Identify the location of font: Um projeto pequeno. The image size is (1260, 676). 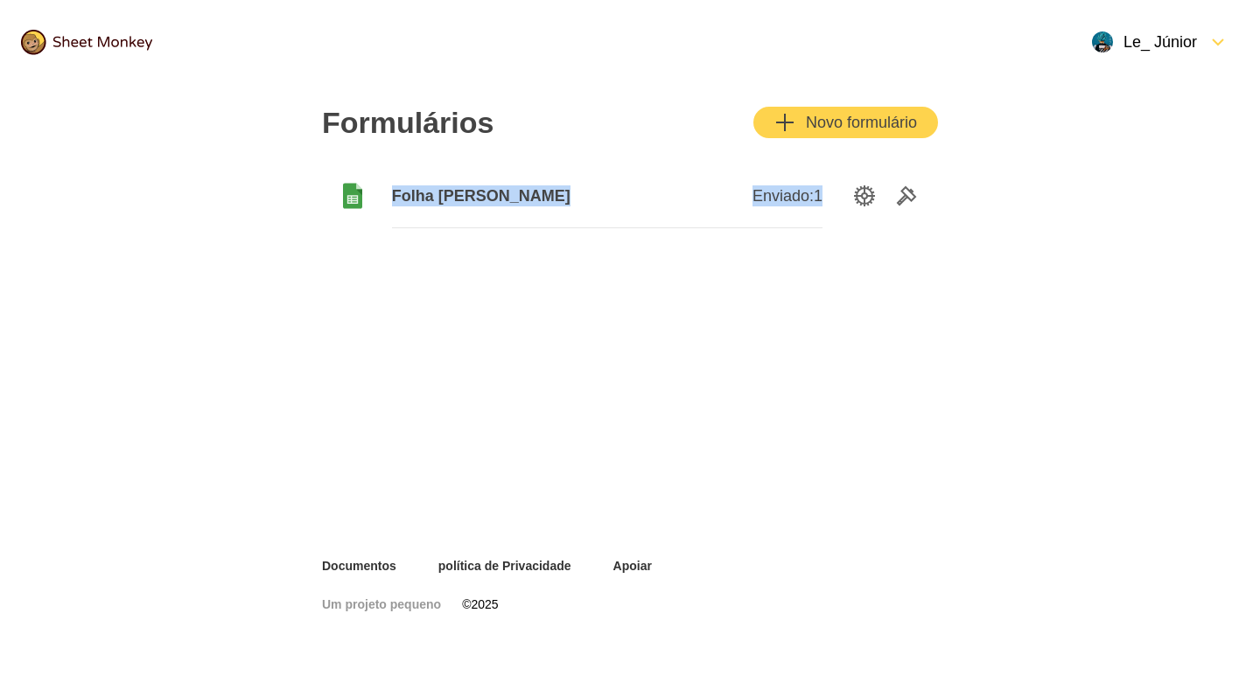
(381, 604).